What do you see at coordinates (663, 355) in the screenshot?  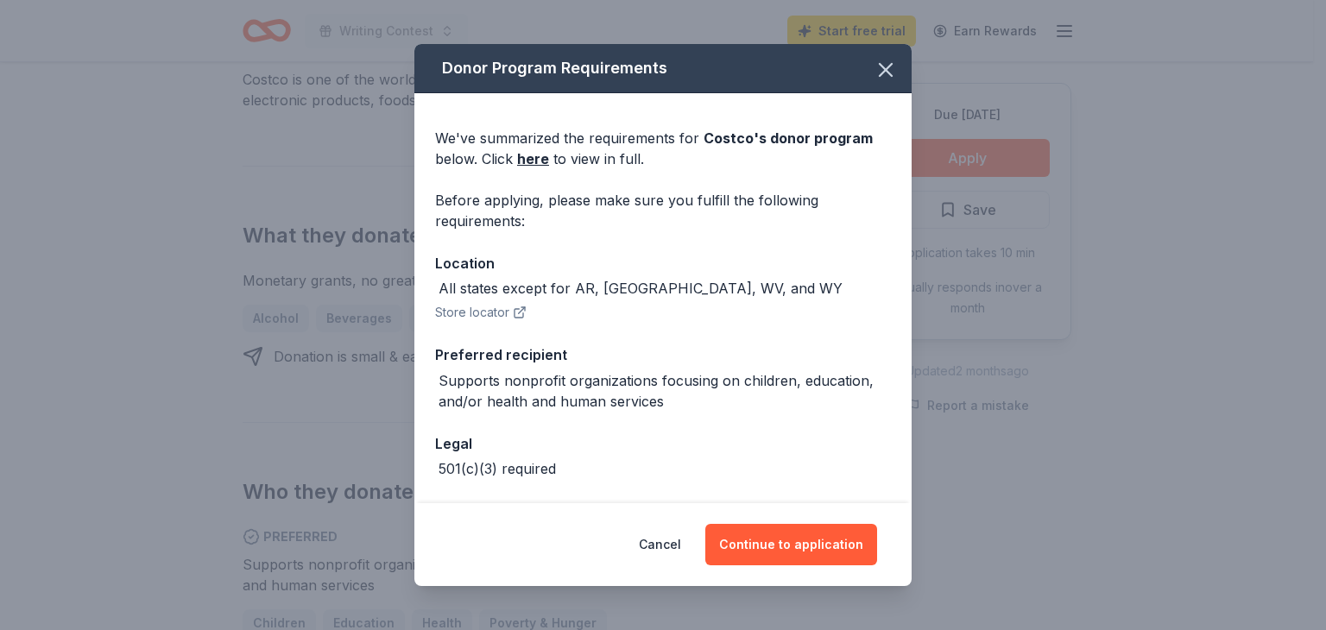 I see `div: Preferred recipient` at bounding box center [663, 355].